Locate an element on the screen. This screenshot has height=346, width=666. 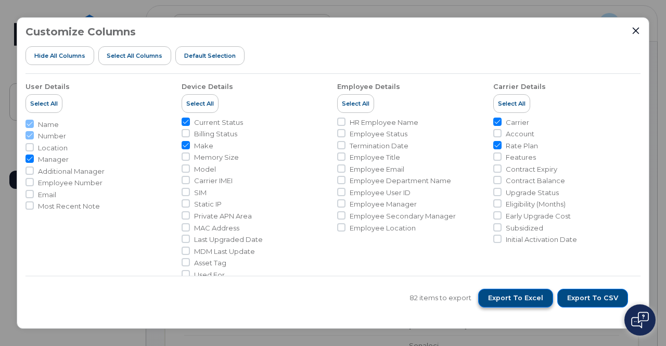
button: Hide All Columns is located at coordinates (60, 56).